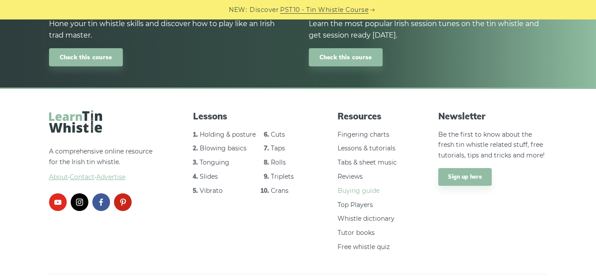 The width and height of the screenshot is (596, 280). I want to click on span: Discover, so click(264, 10).